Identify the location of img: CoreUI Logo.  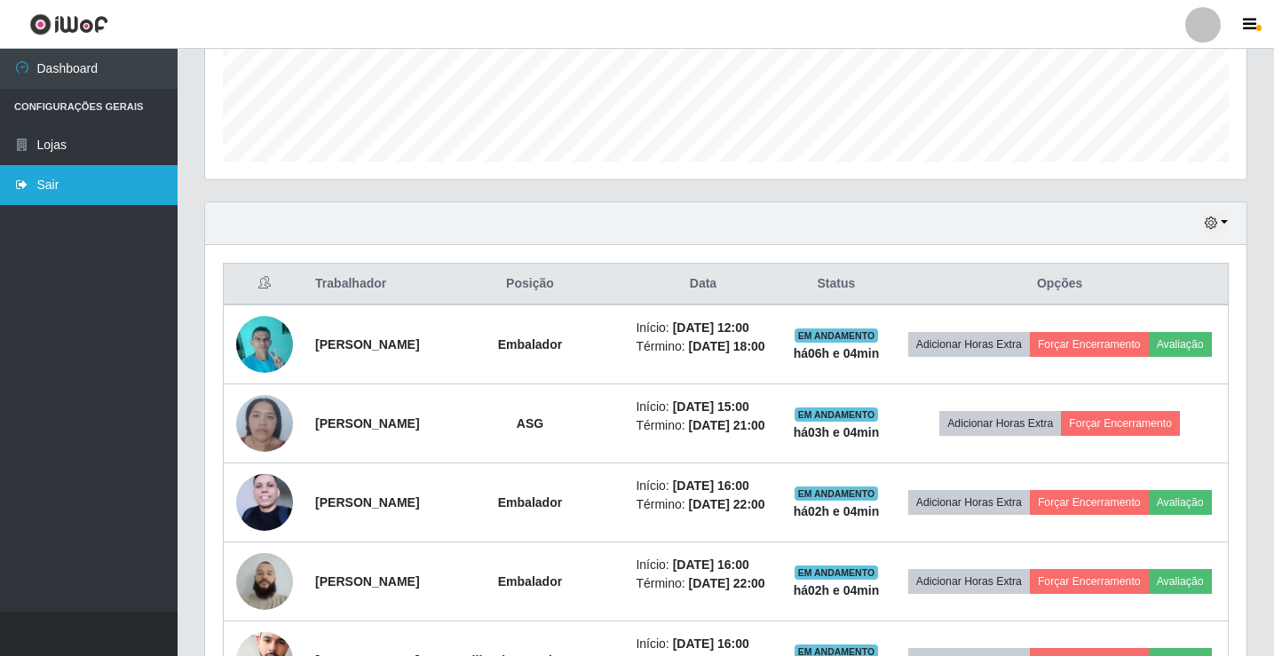
(68, 24).